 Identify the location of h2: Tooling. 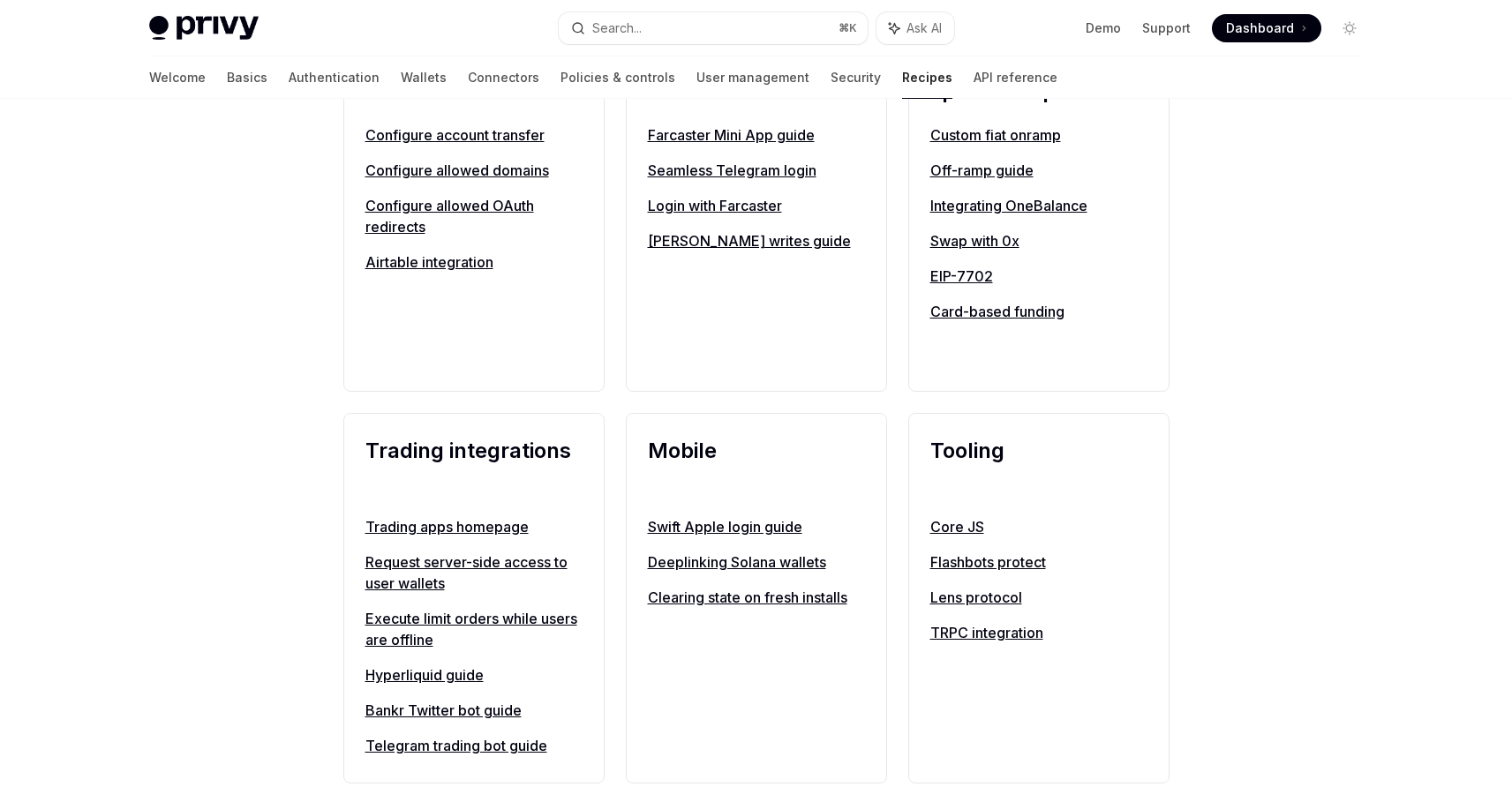
(1039, 467).